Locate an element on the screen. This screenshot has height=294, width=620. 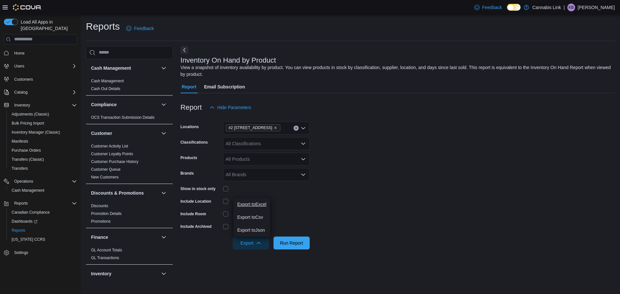
button: Export toJson is located at coordinates (252, 230).